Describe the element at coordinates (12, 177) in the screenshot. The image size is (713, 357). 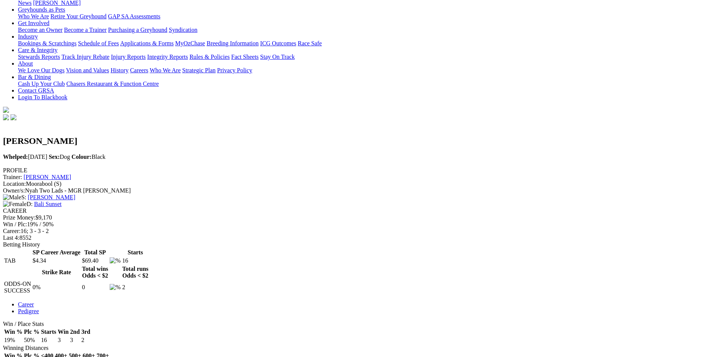
I see `span: Trainer:` at that location.